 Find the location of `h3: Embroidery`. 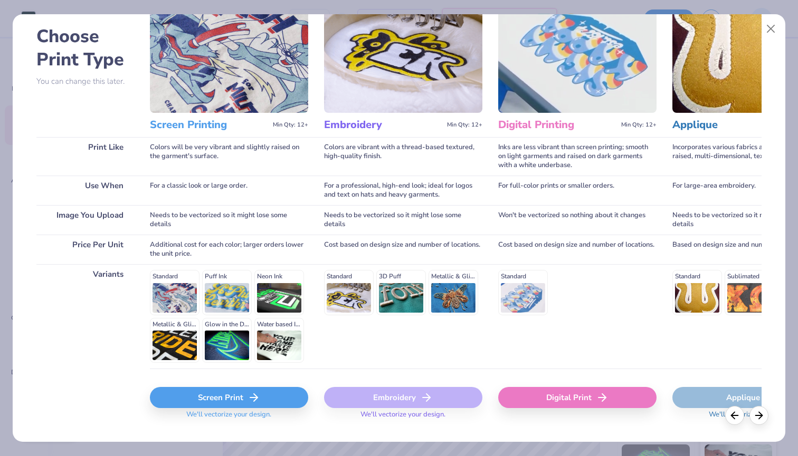

h3: Embroidery is located at coordinates (383, 125).